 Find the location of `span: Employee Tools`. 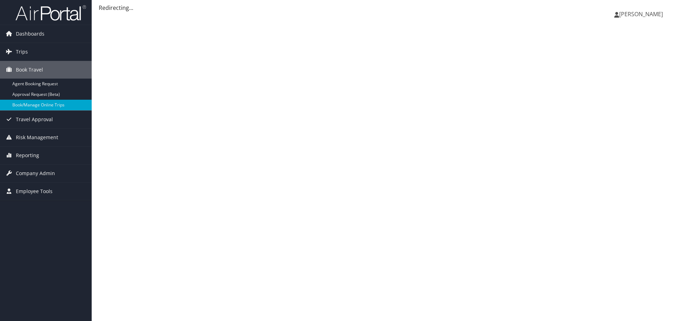

span: Employee Tools is located at coordinates (34, 192).